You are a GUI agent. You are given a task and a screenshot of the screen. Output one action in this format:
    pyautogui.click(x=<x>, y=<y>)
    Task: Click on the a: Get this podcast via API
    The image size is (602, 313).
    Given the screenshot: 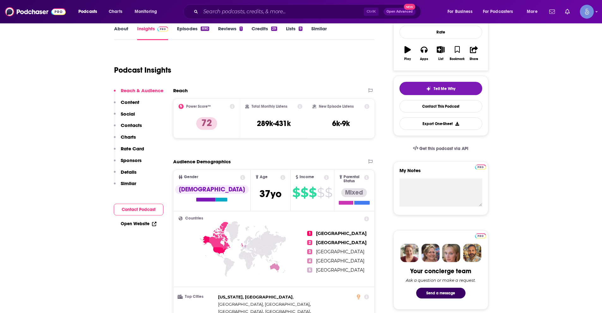 What is the action you would take?
    pyautogui.click(x=441, y=149)
    